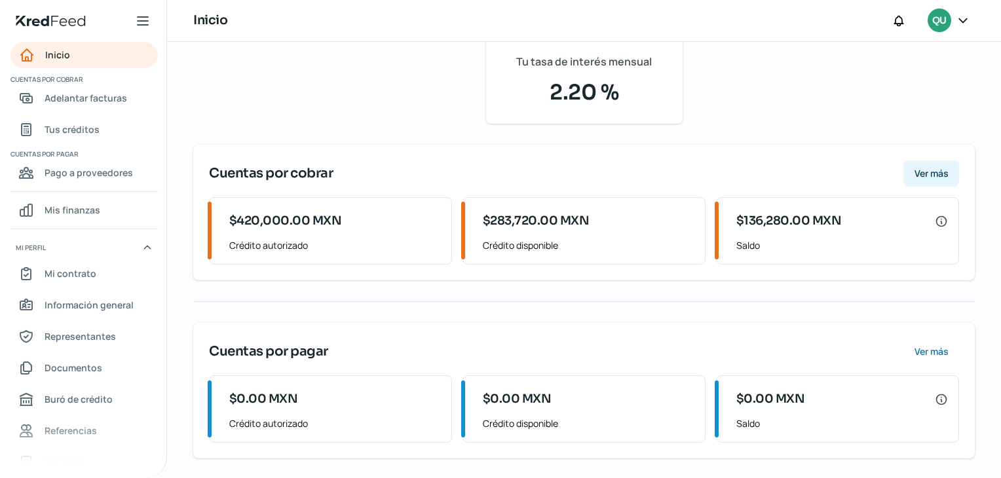  I want to click on span: Industria, so click(65, 462).